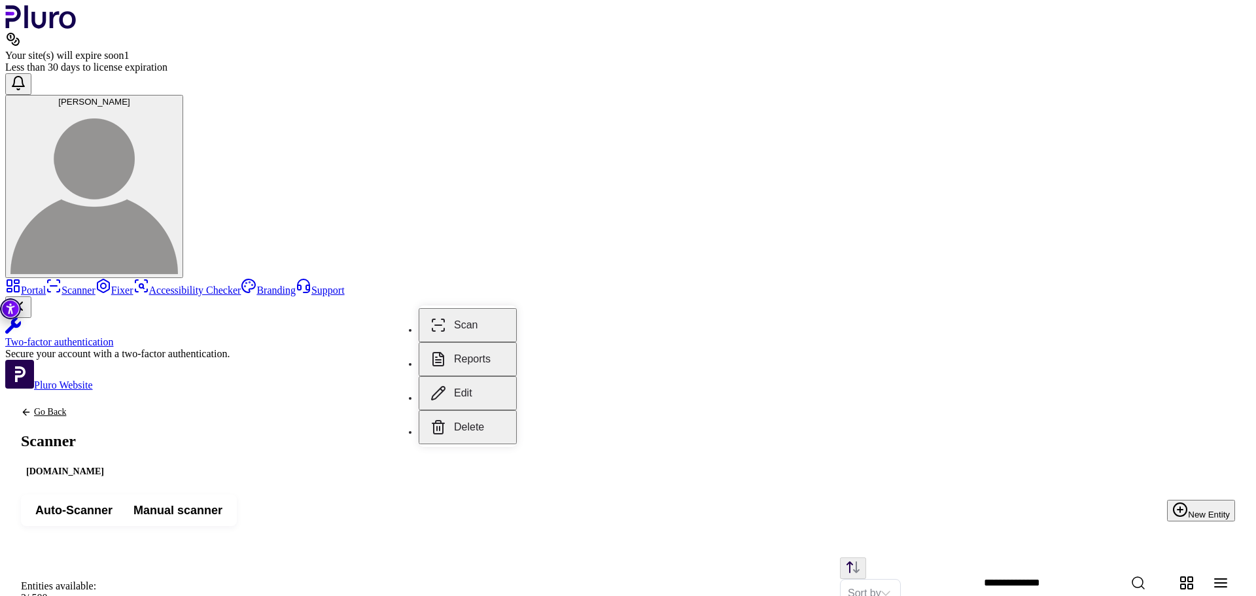 Image resolution: width=1256 pixels, height=596 pixels. Describe the element at coordinates (178, 510) in the screenshot. I see `button: Manual scanner` at that location.